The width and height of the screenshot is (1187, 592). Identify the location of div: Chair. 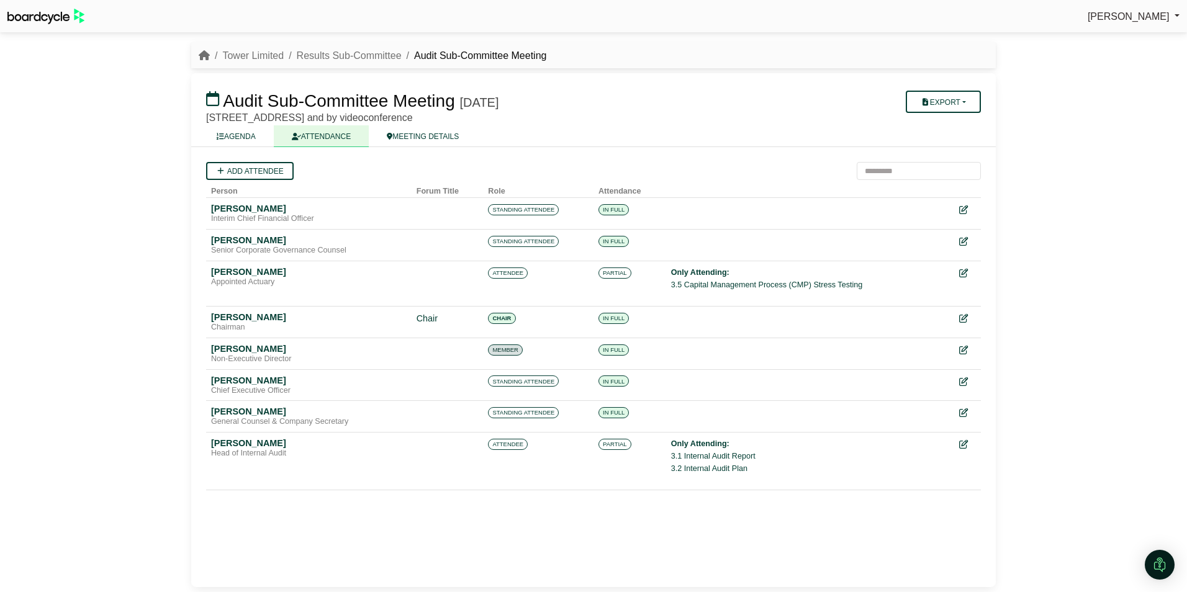
(448, 319).